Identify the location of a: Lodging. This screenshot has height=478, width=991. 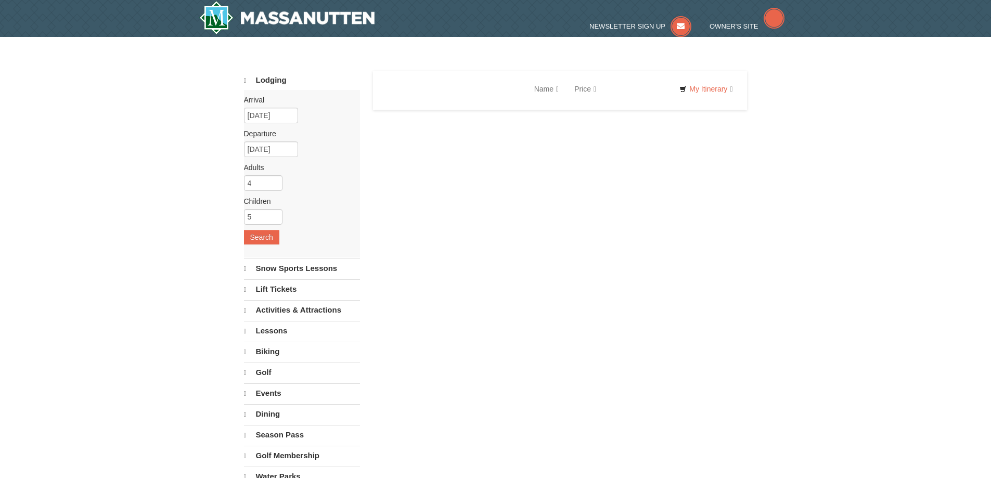
(302, 80).